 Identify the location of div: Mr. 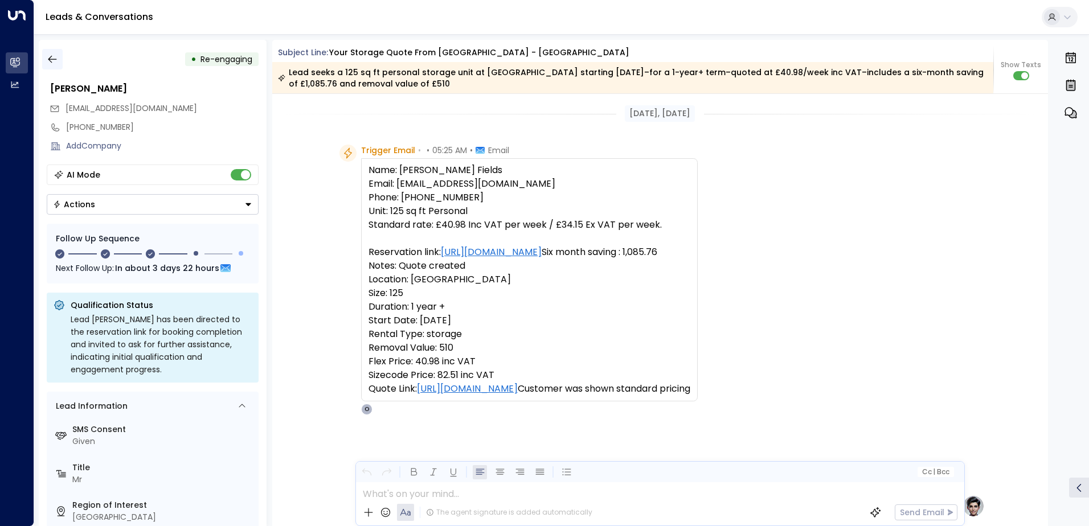
(163, 479).